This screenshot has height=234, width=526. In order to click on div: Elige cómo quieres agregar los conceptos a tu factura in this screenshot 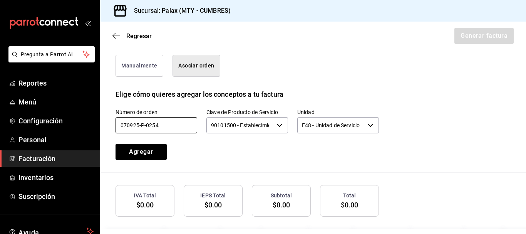, I will do `click(199, 94)`.